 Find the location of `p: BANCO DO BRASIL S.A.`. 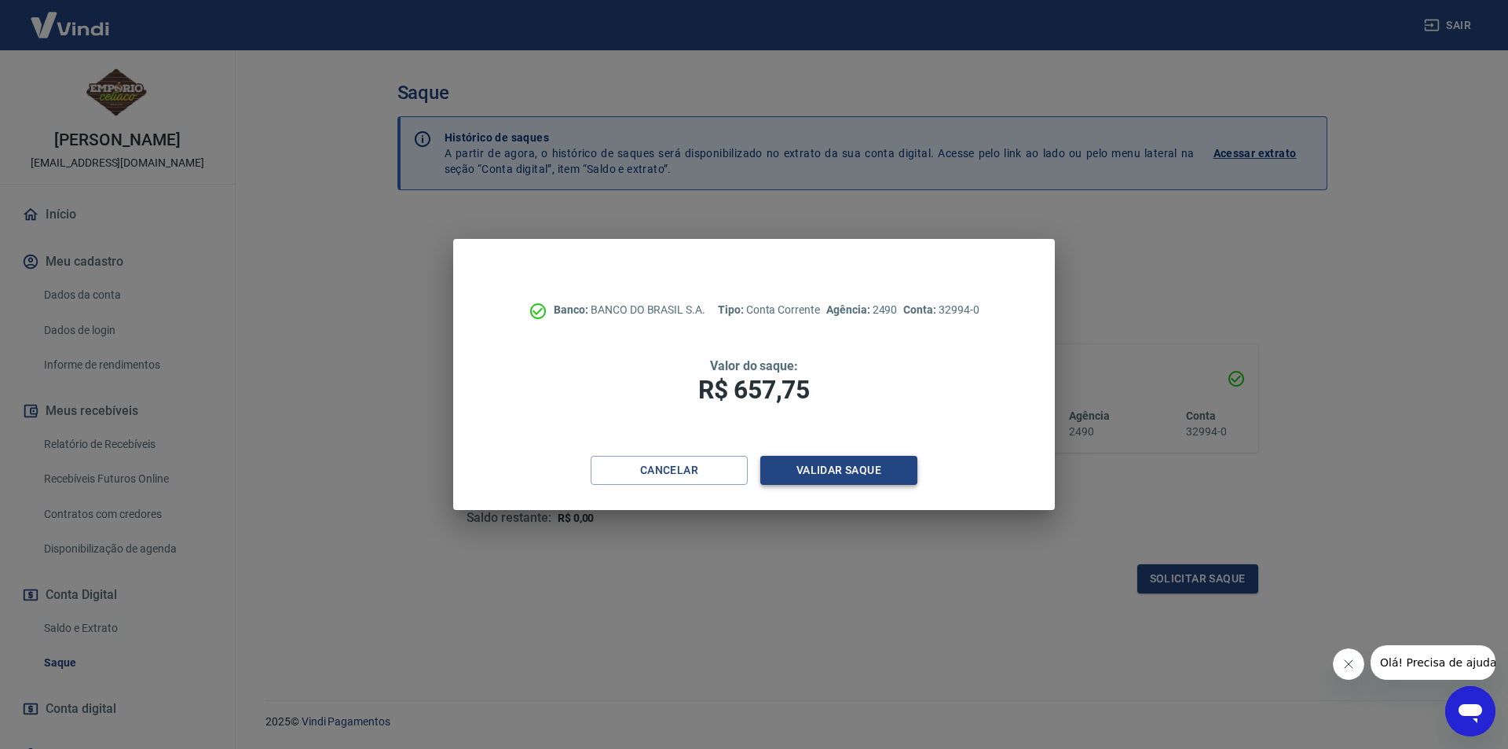

p: BANCO DO BRASIL S.A. is located at coordinates (629, 310).